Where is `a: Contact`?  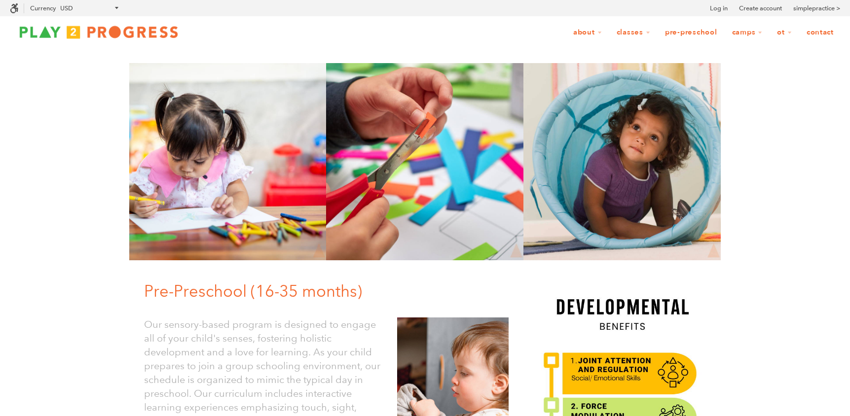
a: Contact is located at coordinates (820, 33).